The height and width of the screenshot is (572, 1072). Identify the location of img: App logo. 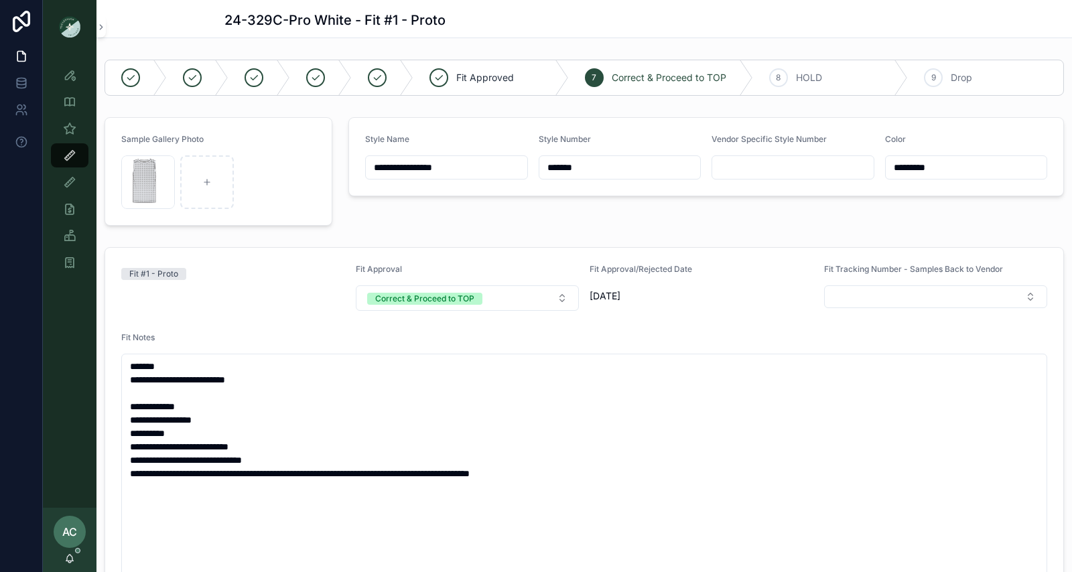
(70, 27).